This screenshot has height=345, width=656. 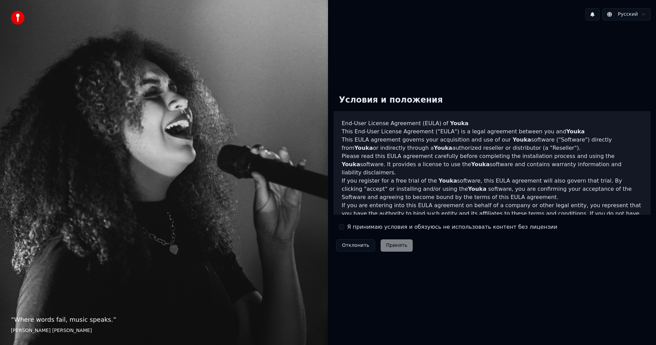 I want to click on p: Please read this EULA agreement carefully before completing the installation process and using th..., so click(x=492, y=164).